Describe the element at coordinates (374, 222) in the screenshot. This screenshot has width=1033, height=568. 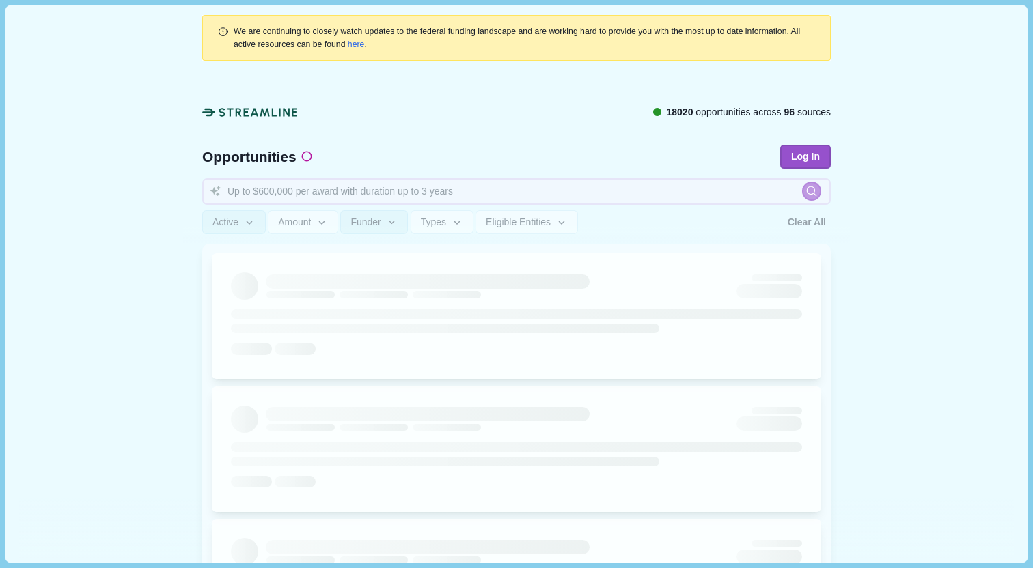
I see `button: Funder` at that location.